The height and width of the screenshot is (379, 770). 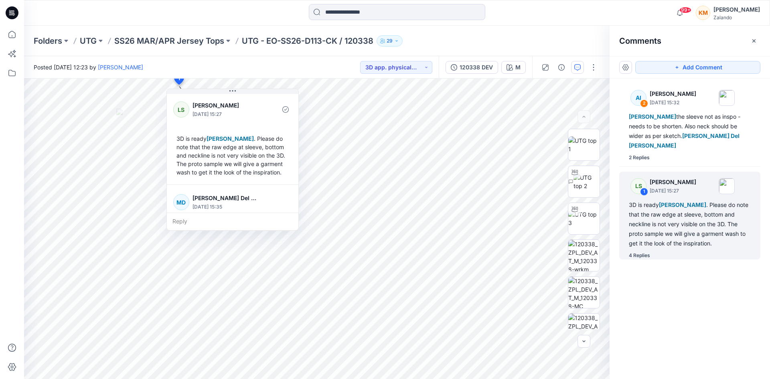 I want to click on div: M, so click(x=518, y=67).